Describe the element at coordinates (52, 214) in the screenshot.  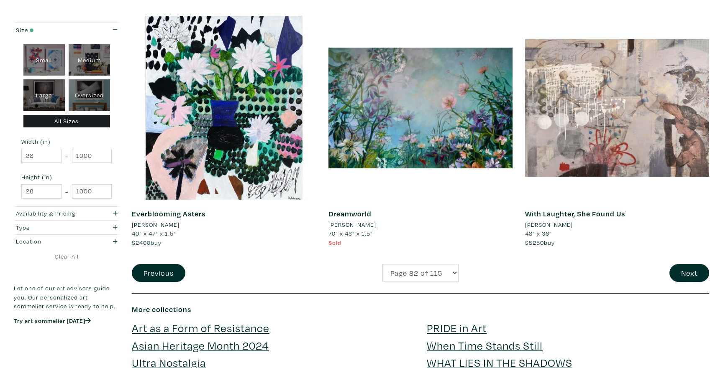
I see `div: Availability & Pricing` at that location.